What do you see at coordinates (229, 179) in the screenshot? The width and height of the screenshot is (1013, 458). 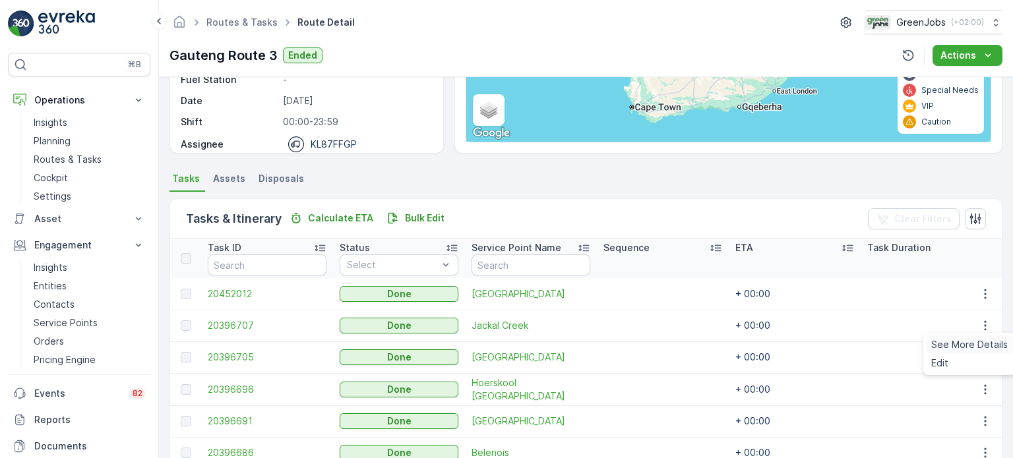 I see `span: Assets` at bounding box center [229, 179].